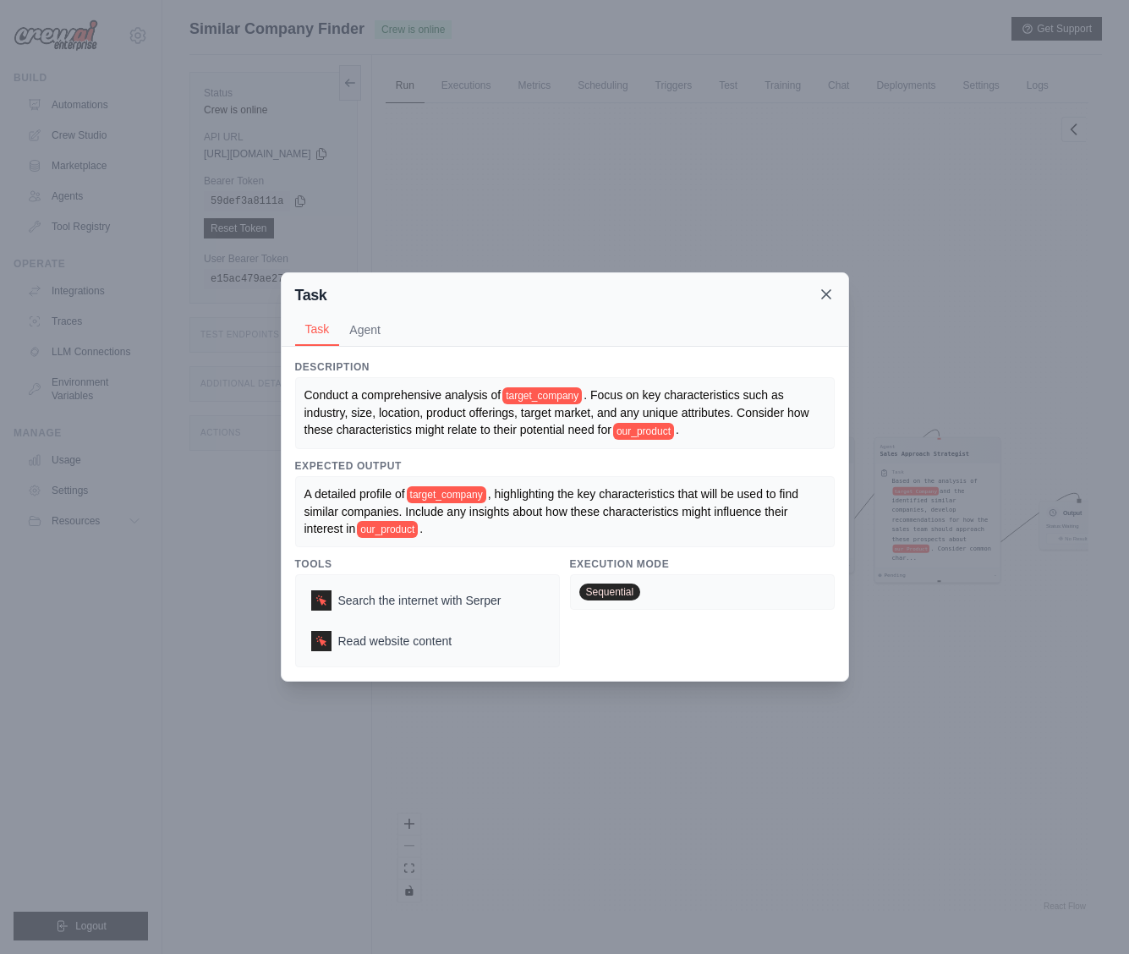 The height and width of the screenshot is (954, 1129). I want to click on h3: Description, so click(565, 367).